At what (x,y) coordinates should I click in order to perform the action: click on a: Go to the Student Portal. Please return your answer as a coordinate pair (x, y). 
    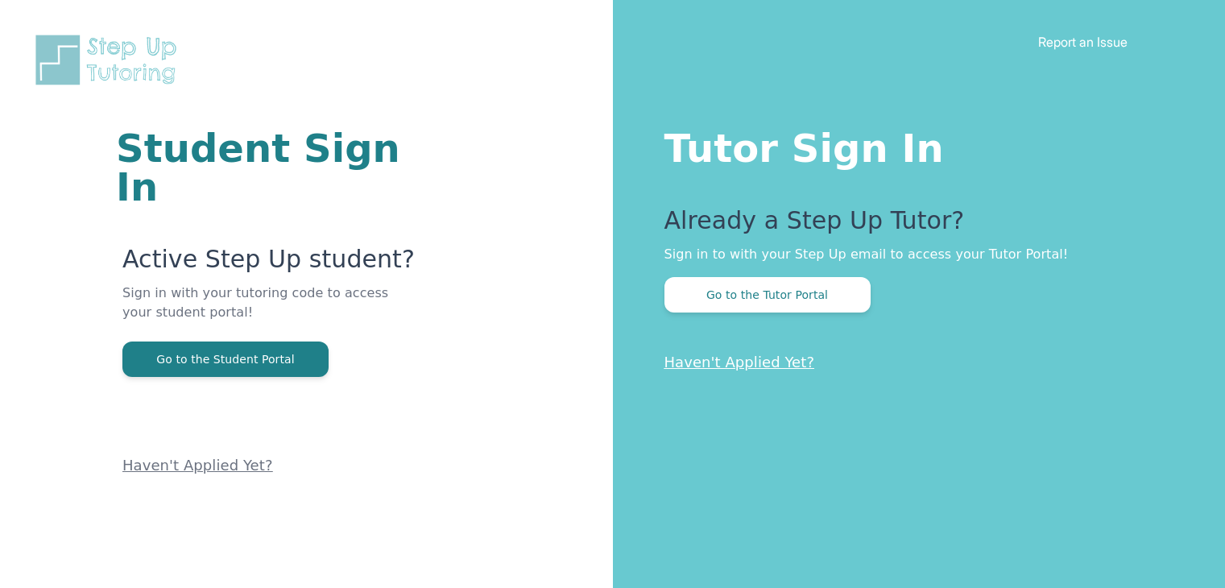
    Looking at the image, I should click on (225, 358).